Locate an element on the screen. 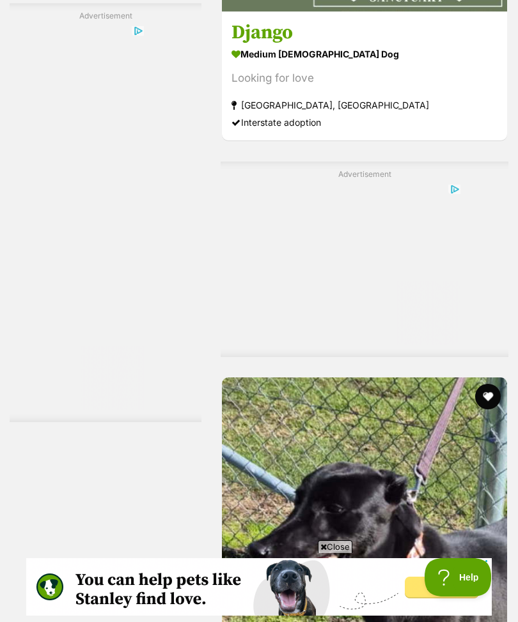 Image resolution: width=518 pixels, height=622 pixels. a: Timezone is located at coordinates (84, 220).